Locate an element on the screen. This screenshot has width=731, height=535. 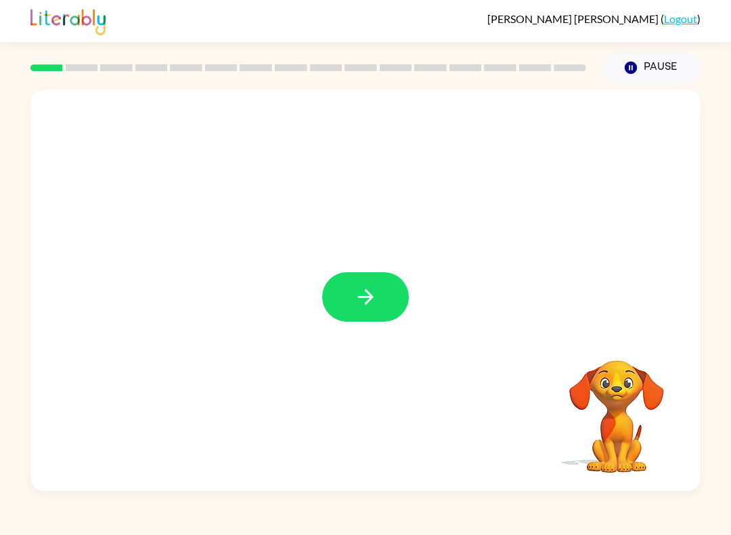
button: Pause is located at coordinates (651, 68).